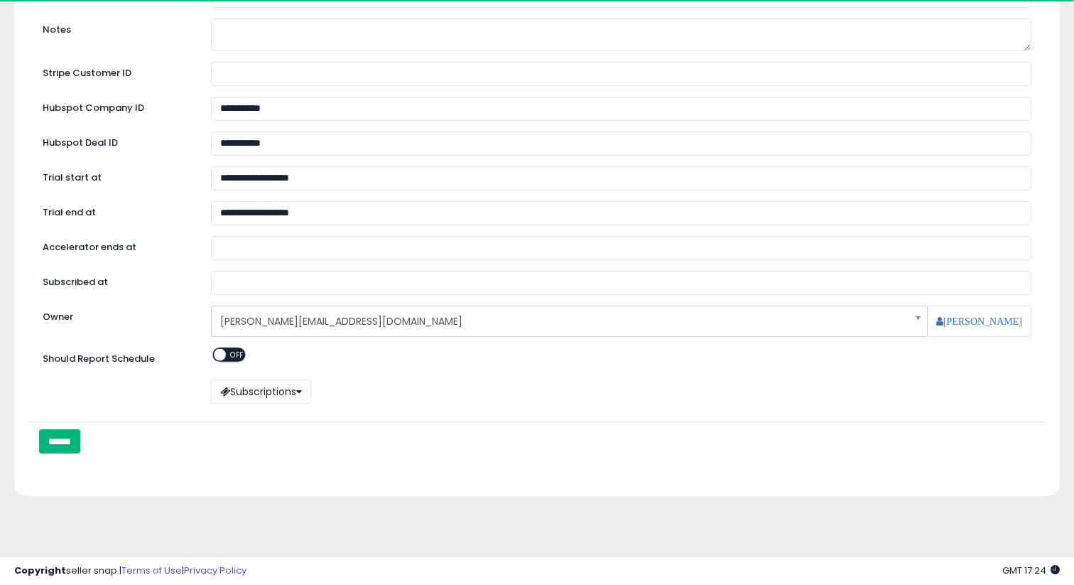 Image resolution: width=1074 pixels, height=585 pixels. What do you see at coordinates (151, 570) in the screenshot?
I see `a: Terms of Use` at bounding box center [151, 570].